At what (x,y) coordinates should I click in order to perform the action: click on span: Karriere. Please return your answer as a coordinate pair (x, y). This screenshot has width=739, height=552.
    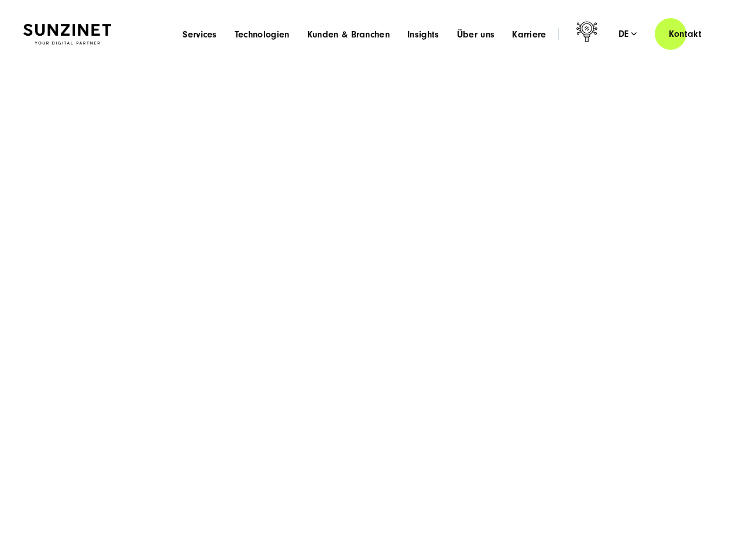
    Looking at the image, I should click on (529, 35).